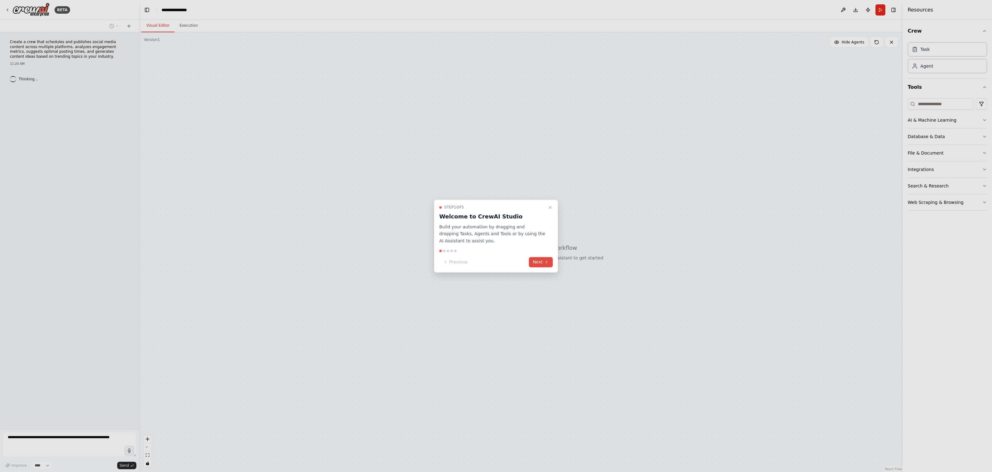 Image resolution: width=992 pixels, height=472 pixels. I want to click on button: Previous, so click(455, 262).